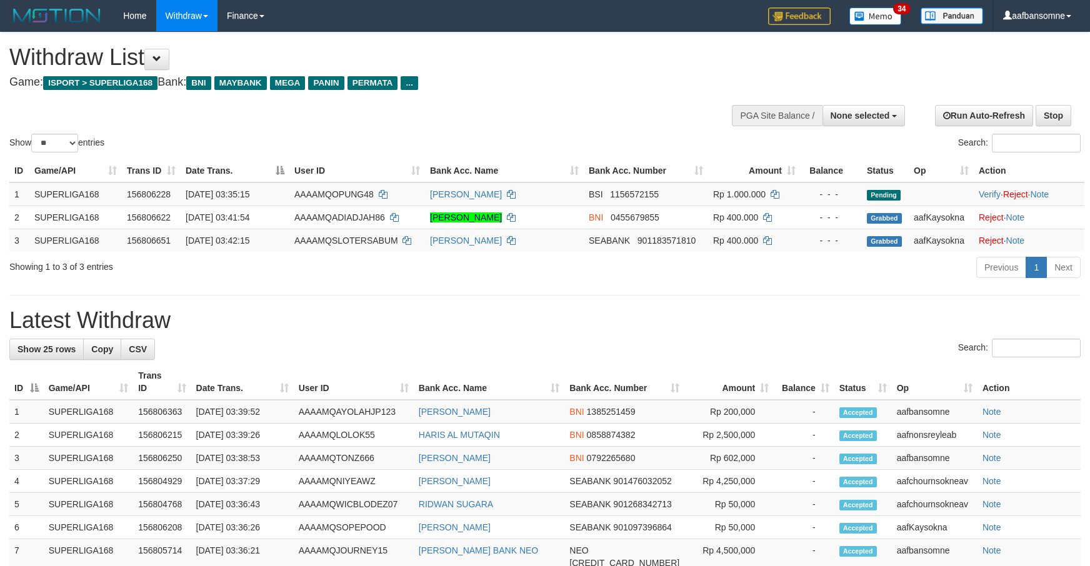  What do you see at coordinates (151, 171) in the screenshot?
I see `th: Trans ID: activate to sort column ascending` at bounding box center [151, 171].